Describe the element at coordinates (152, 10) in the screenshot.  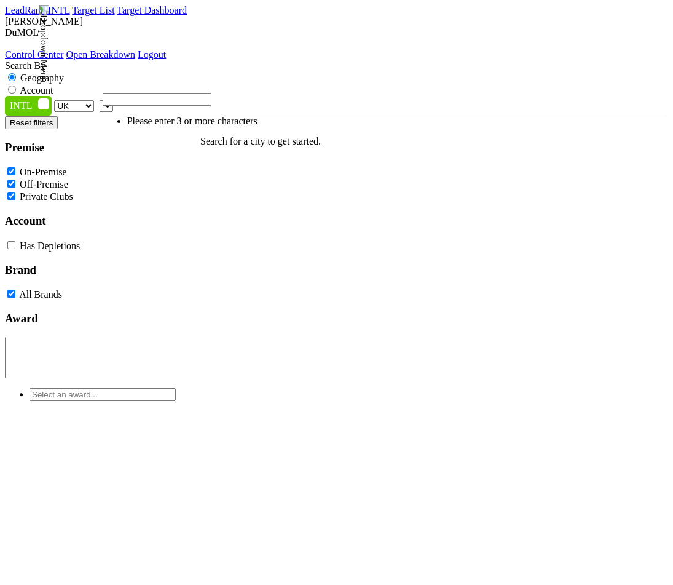
I see `a: Target Dashboard` at that location.